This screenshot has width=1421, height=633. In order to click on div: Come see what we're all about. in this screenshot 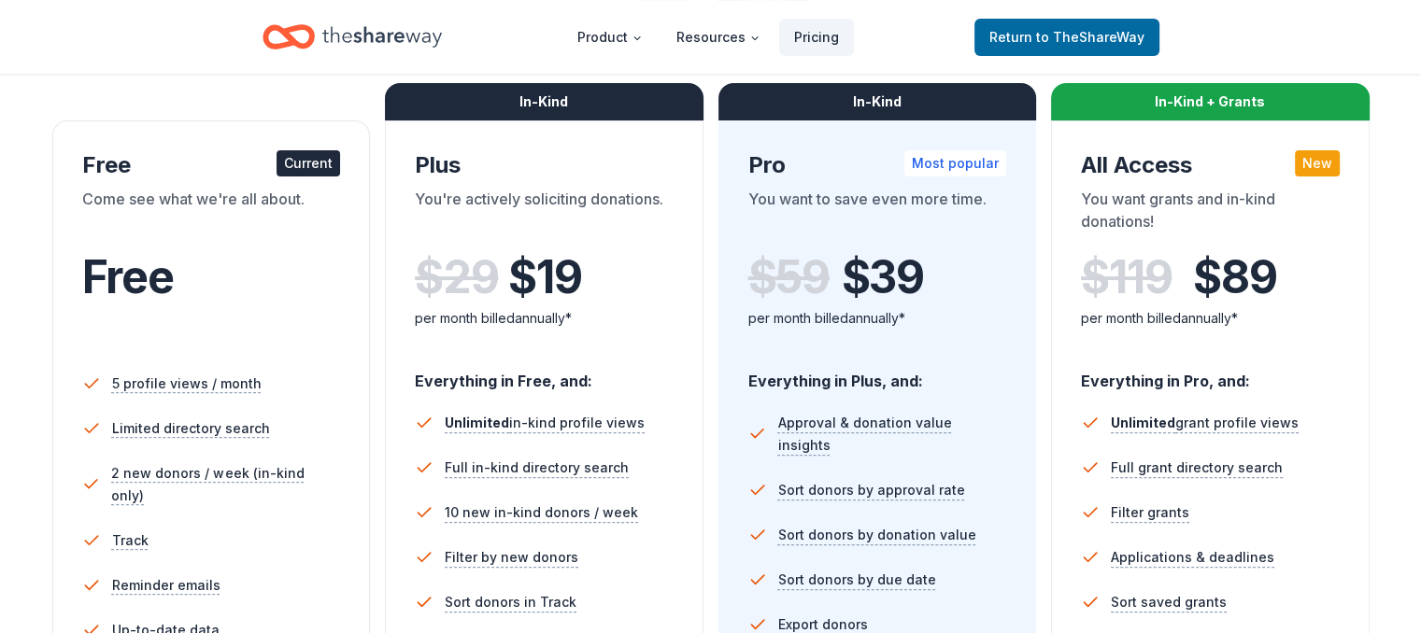, I will do `click(211, 214)`.